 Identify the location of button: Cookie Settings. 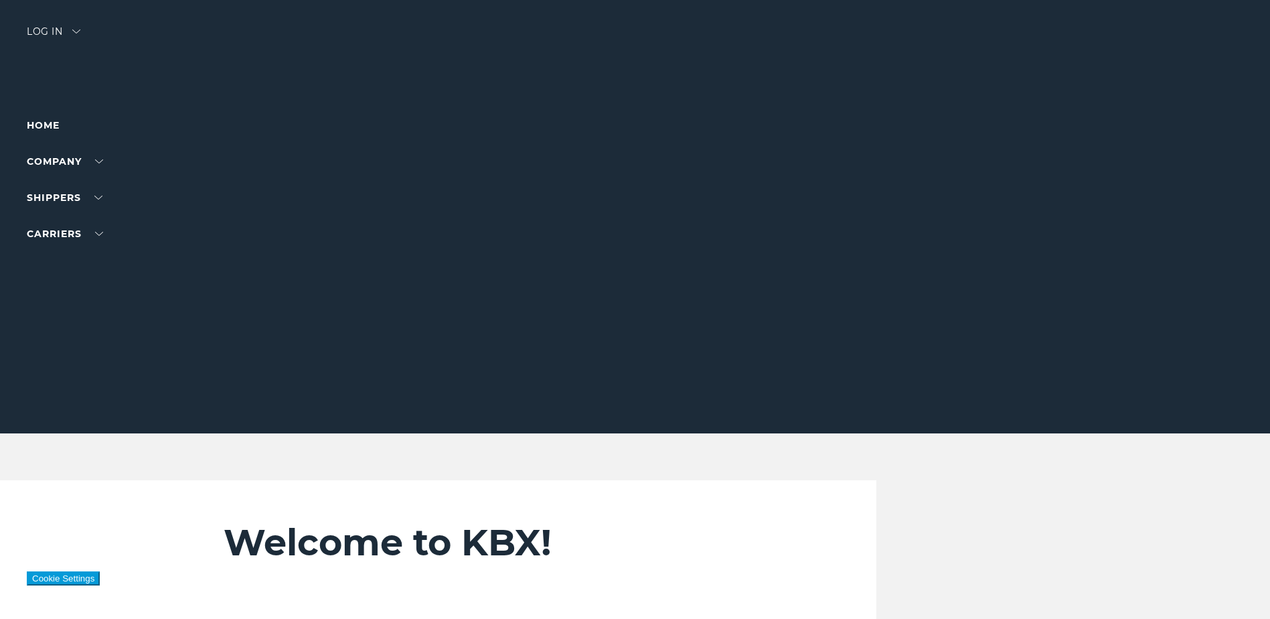
(63, 578).